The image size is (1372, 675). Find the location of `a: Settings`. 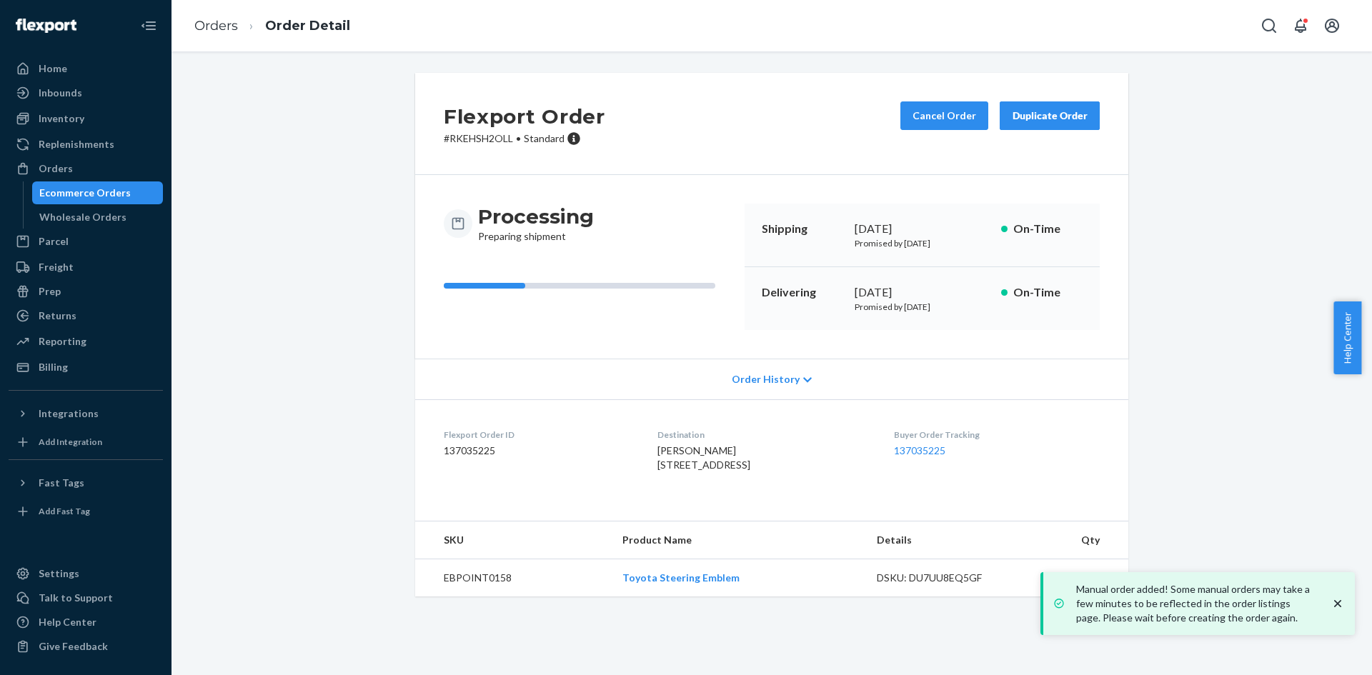

a: Settings is located at coordinates (86, 574).